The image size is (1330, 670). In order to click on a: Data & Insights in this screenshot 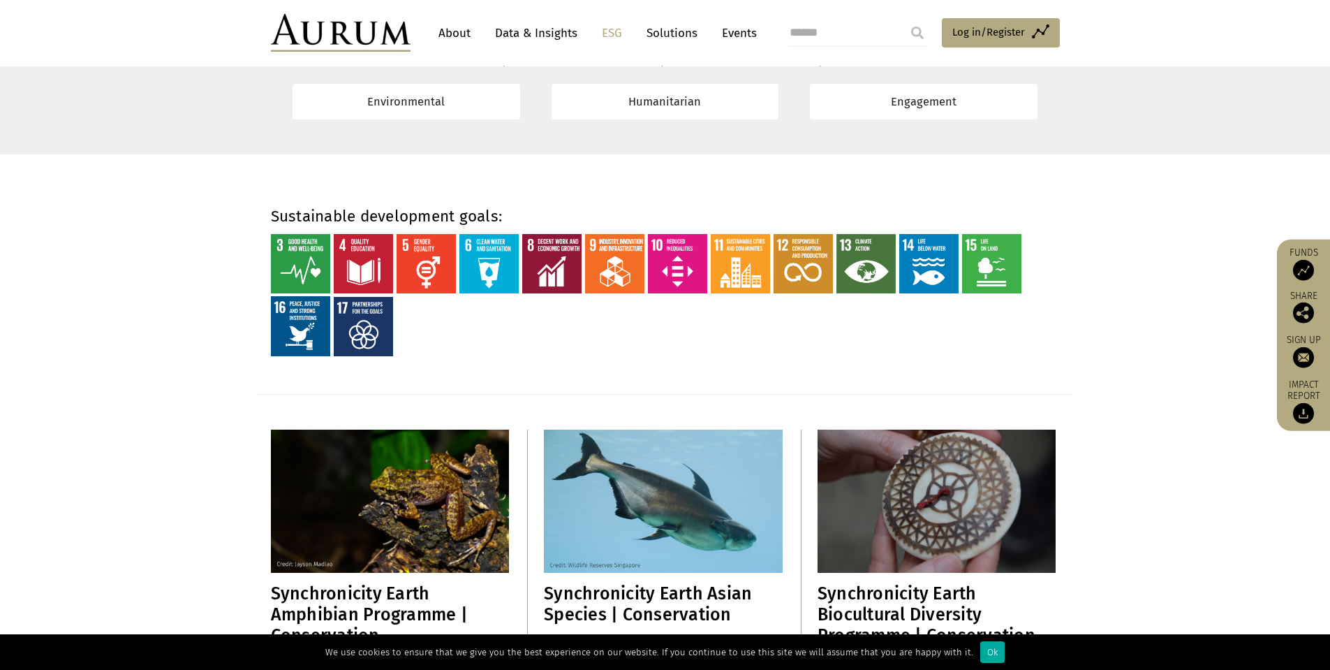, I will do `click(536, 33)`.